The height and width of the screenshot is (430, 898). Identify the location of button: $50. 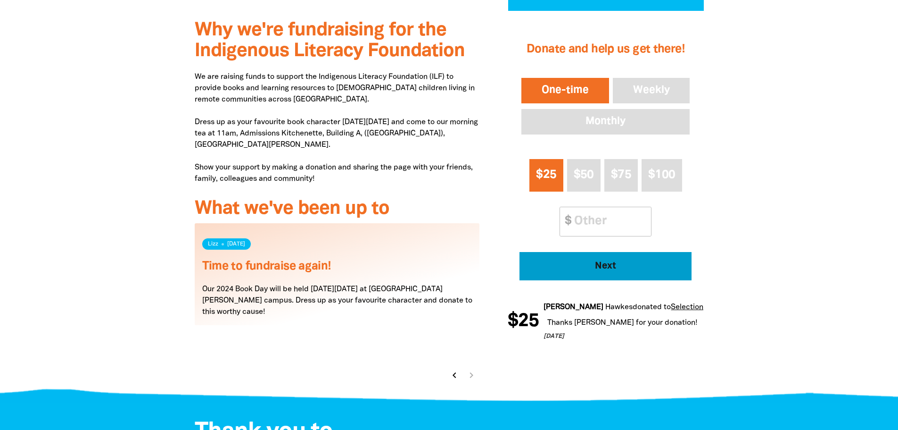
(584, 175).